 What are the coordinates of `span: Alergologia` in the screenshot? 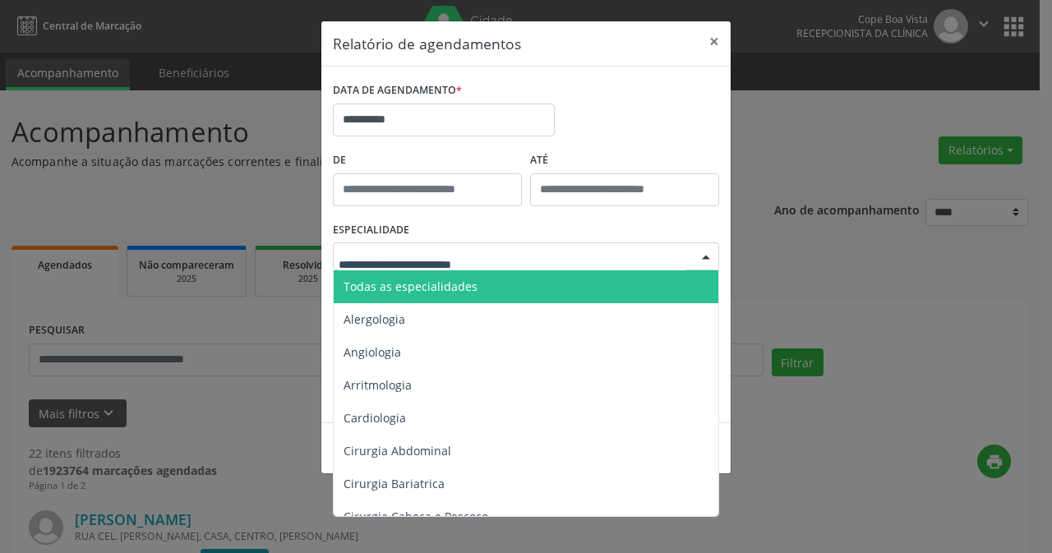 It's located at (374, 319).